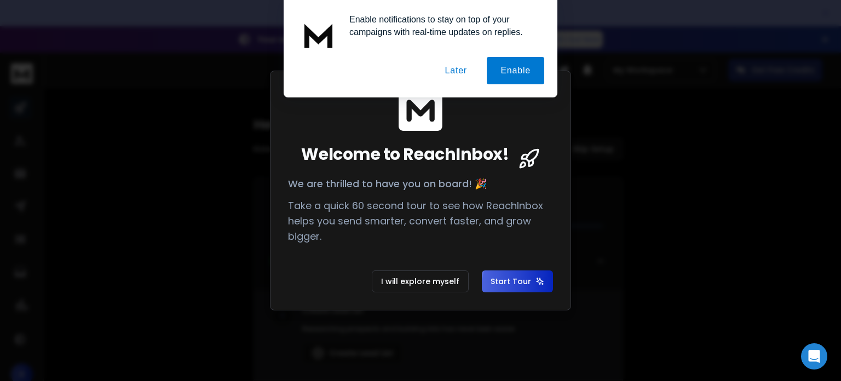 This screenshot has height=381, width=841. Describe the element at coordinates (421, 184) in the screenshot. I see `p: We are thrilled to have you on board! 🎉` at that location.